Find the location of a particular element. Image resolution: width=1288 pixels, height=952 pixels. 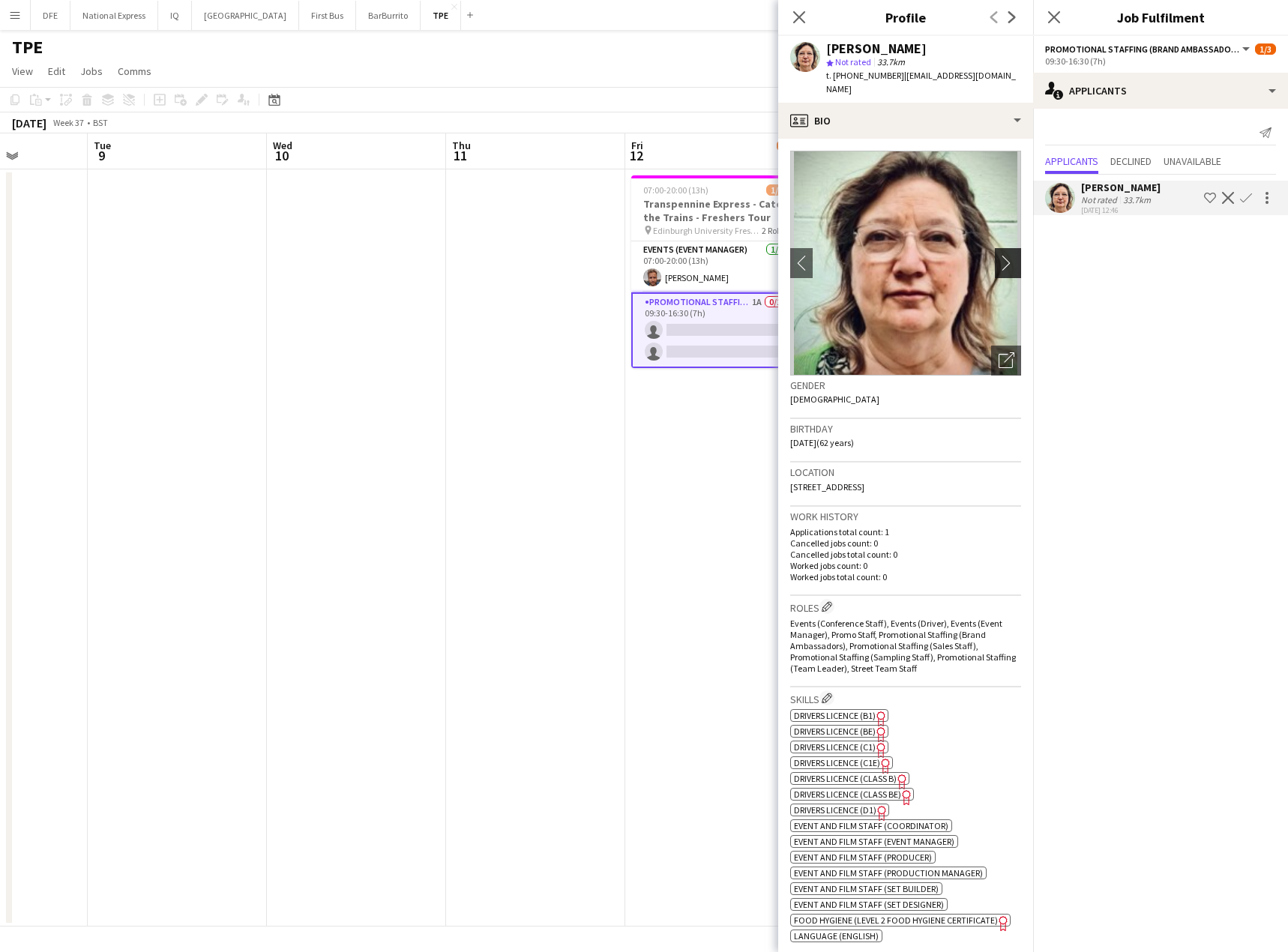

span: Drivers Licence (BE) is located at coordinates (834, 730).